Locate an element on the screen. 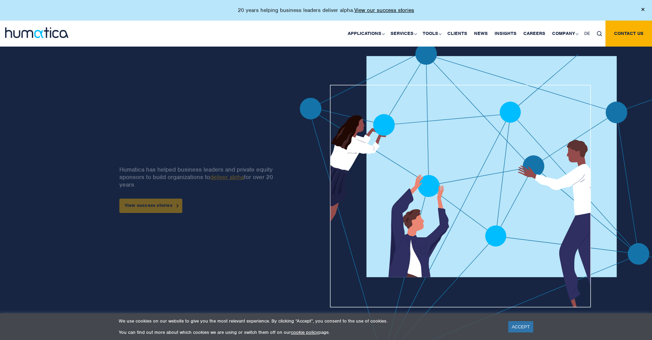 The image size is (652, 340). a: cookie policy is located at coordinates (304, 332).